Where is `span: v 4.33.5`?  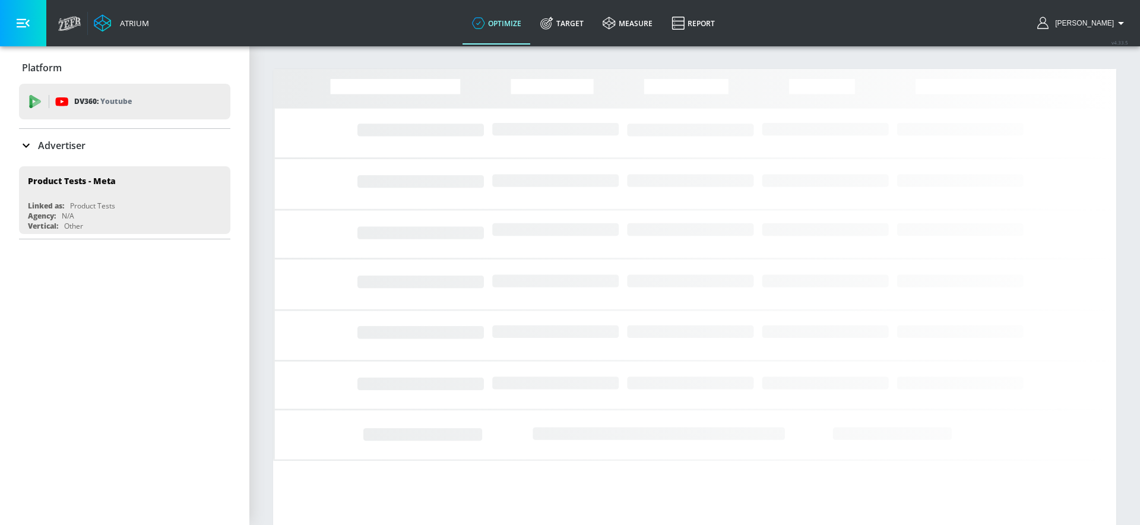 span: v 4.33.5 is located at coordinates (1120, 42).